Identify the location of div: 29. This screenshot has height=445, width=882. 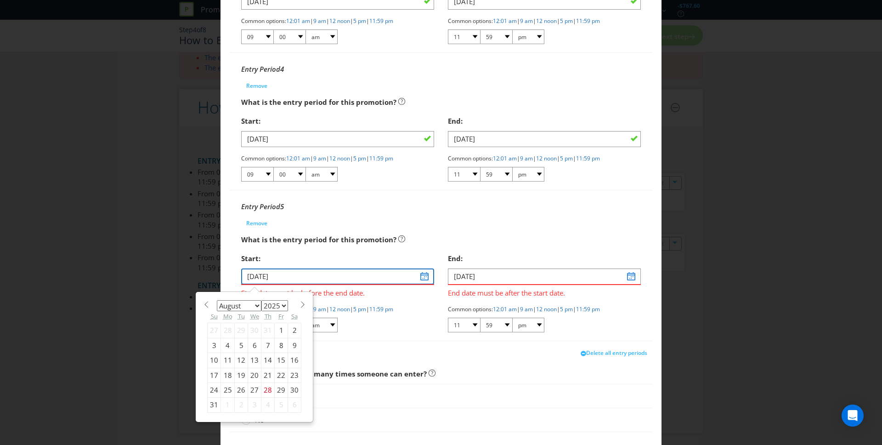
(241, 330).